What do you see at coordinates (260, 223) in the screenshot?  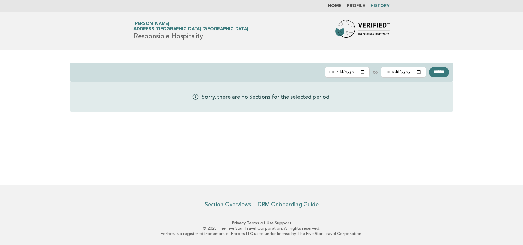 I see `a: Terms of Use` at bounding box center [260, 223].